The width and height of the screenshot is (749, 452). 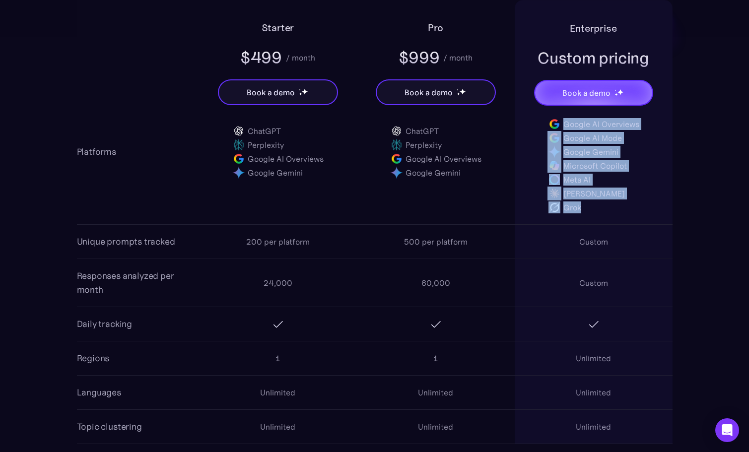 I want to click on div: $499, so click(x=261, y=58).